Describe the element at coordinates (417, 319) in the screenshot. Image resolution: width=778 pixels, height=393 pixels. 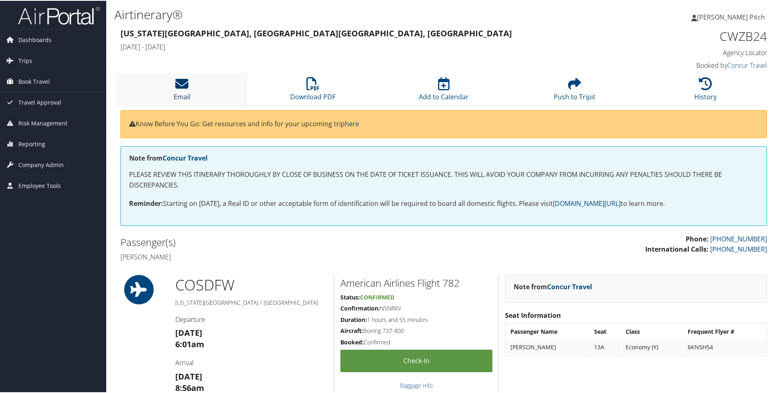
I see `h5: 1 hours and 55 minutes` at that location.